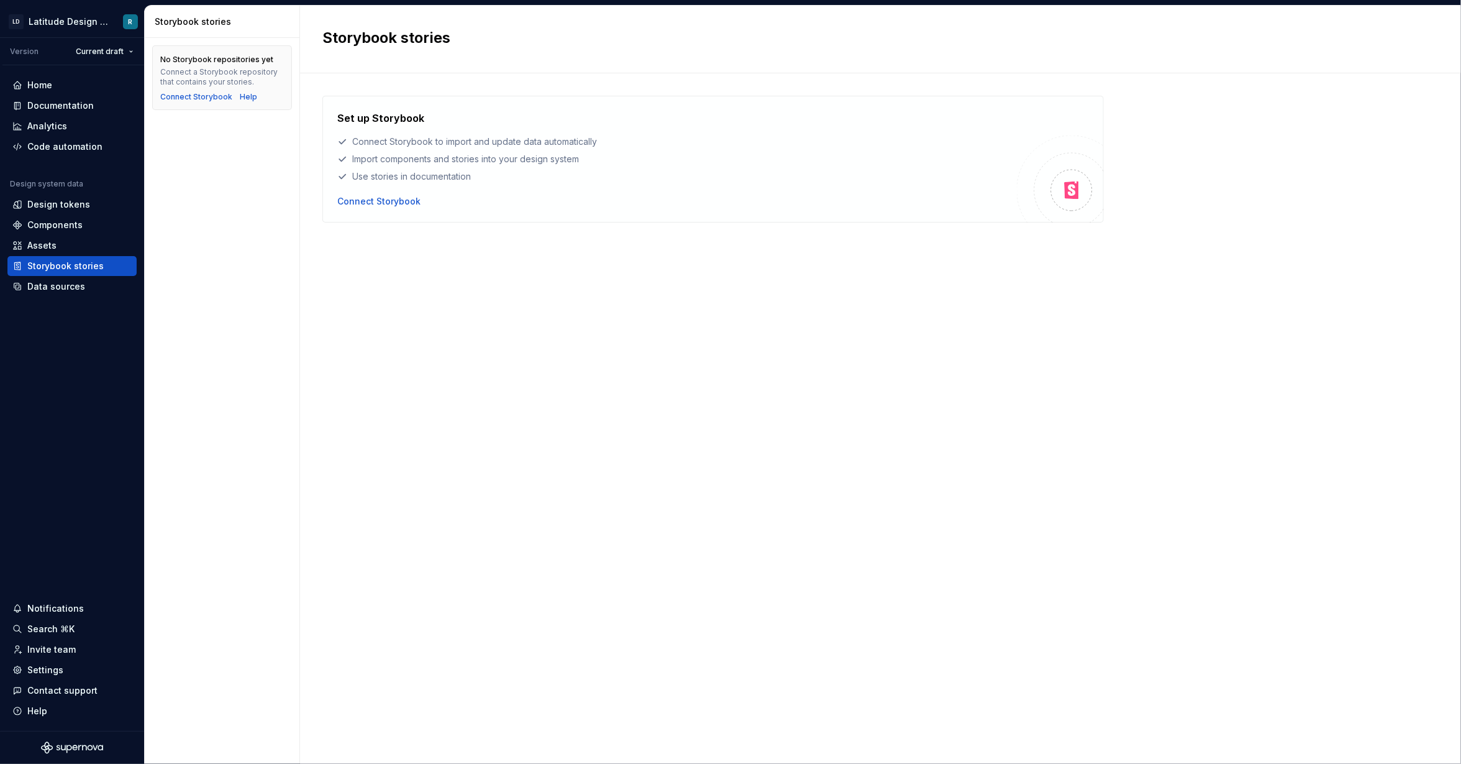  What do you see at coordinates (51, 629) in the screenshot?
I see `div: Search ⌘K` at bounding box center [51, 629].